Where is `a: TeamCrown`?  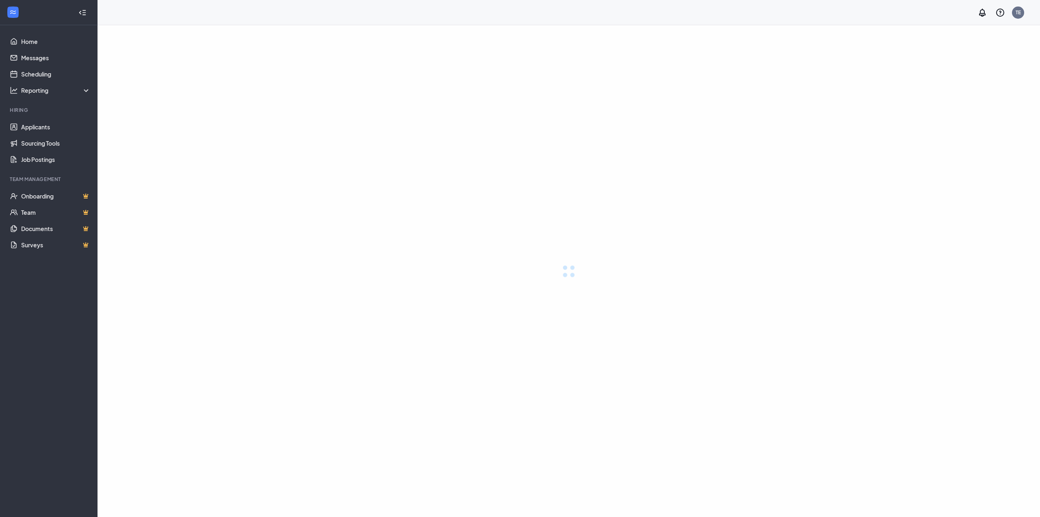 a: TeamCrown is located at coordinates (56, 212).